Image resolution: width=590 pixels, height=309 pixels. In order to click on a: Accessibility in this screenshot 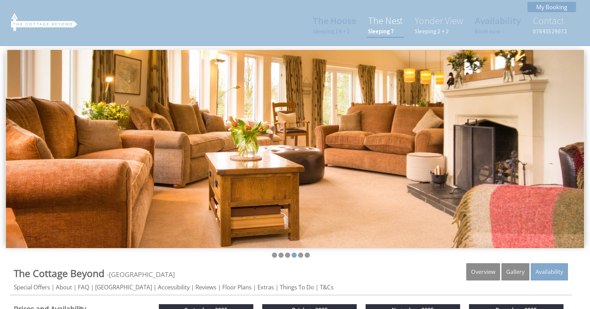, I will do `click(174, 287)`.